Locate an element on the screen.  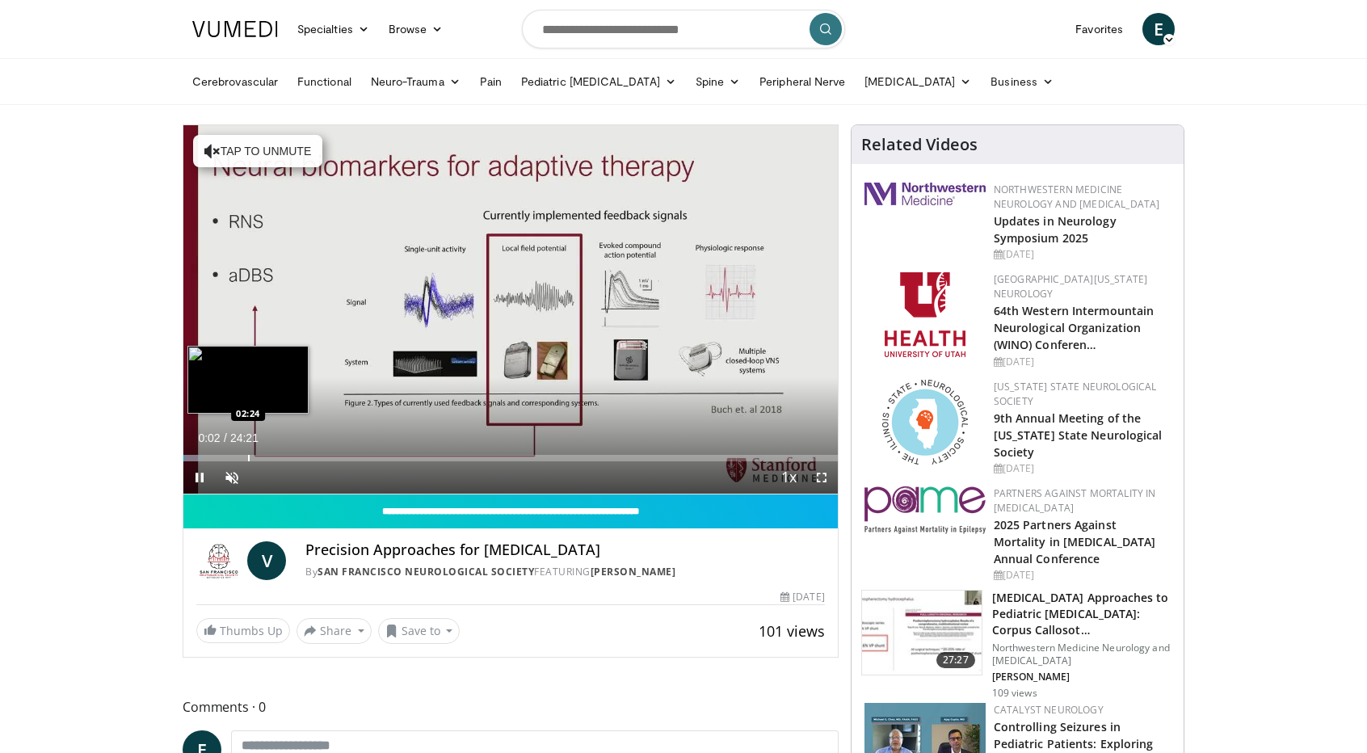
button: Tap to unmute is located at coordinates (258, 151).